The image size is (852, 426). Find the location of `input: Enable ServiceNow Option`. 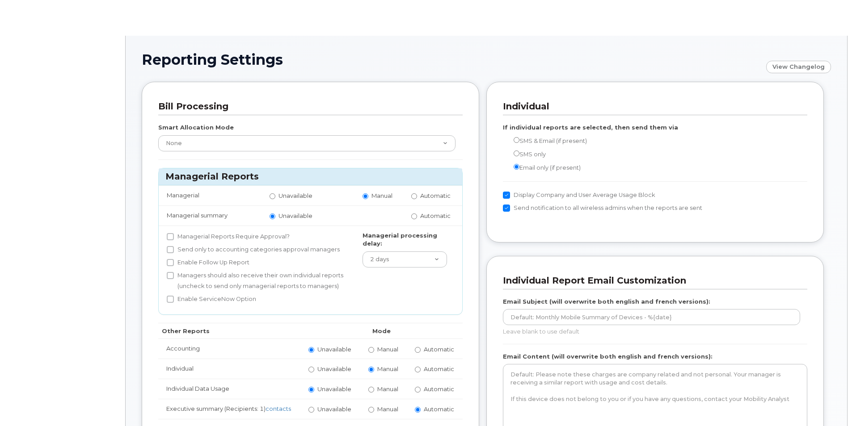

input: Enable ServiceNow Option is located at coordinates (170, 300).